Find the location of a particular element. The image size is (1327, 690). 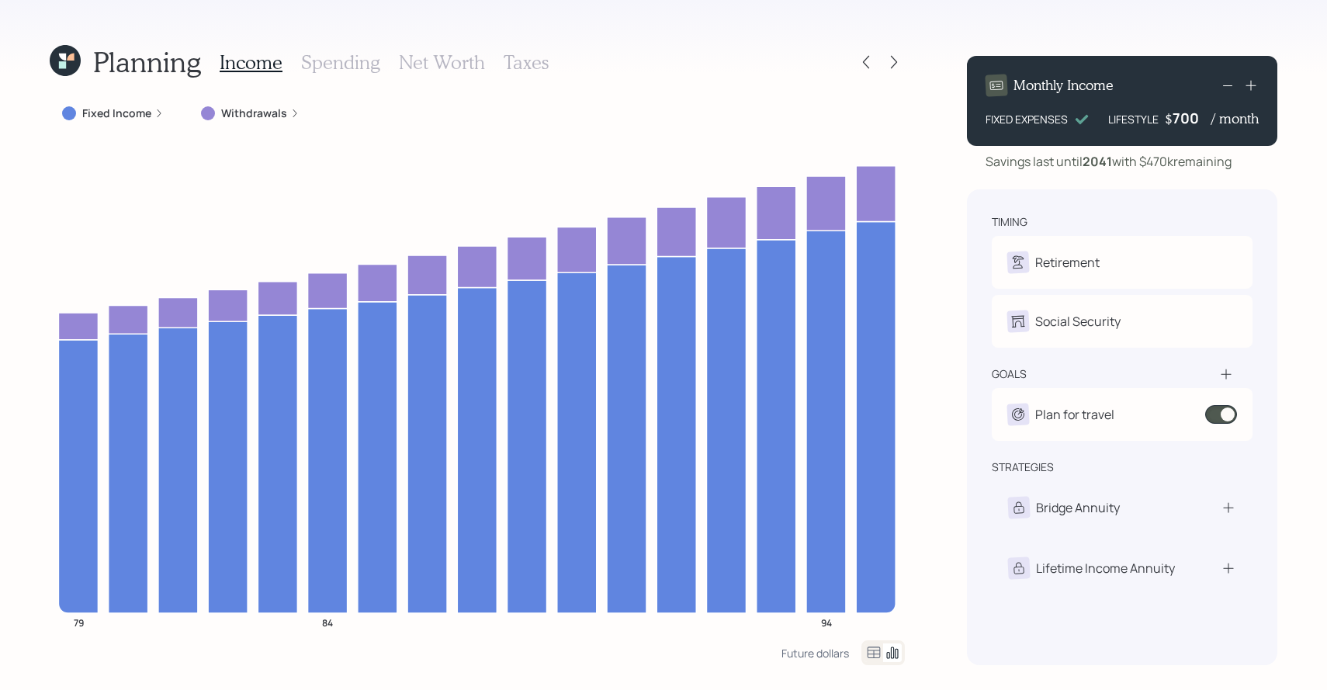

div: Lifetime Income Annuity is located at coordinates (1105, 568).